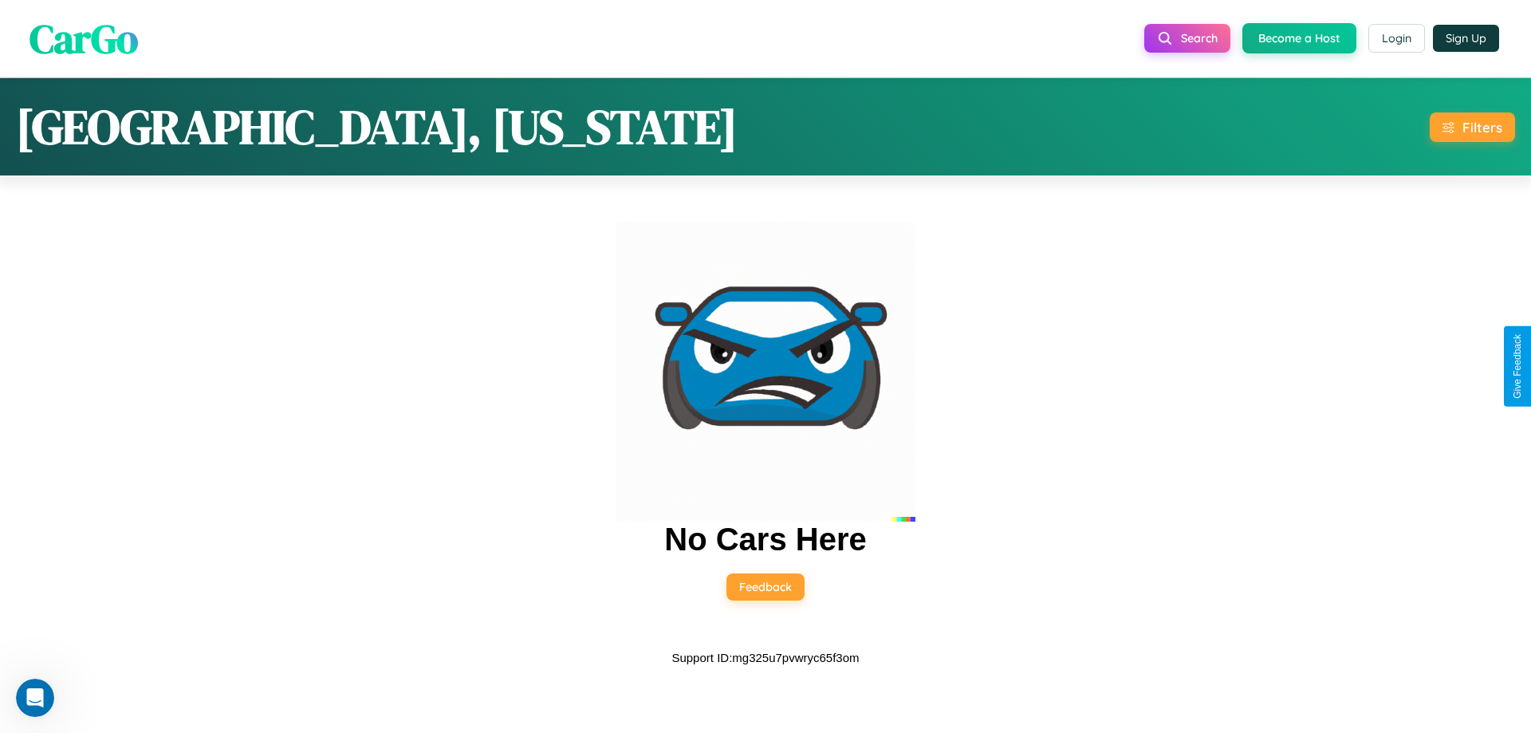 This screenshot has width=1531, height=733. What do you see at coordinates (1472, 127) in the screenshot?
I see `button: Filters` at bounding box center [1472, 127].